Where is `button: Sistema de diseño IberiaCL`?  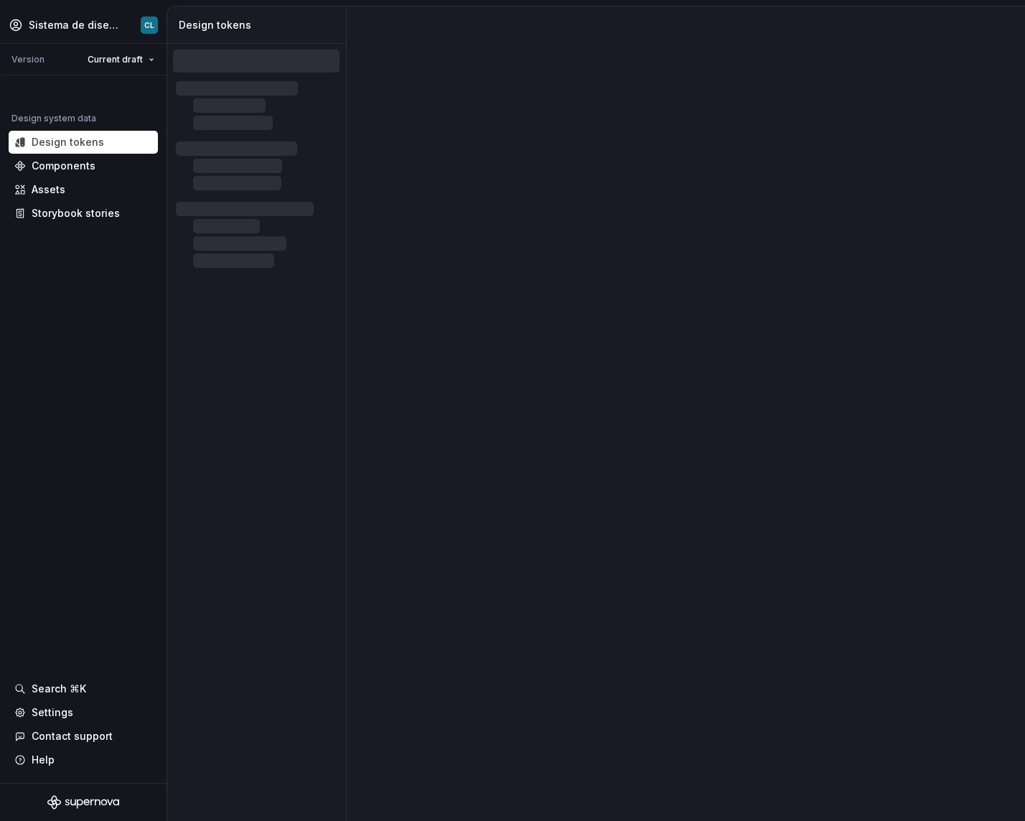 button: Sistema de diseño IberiaCL is located at coordinates (83, 24).